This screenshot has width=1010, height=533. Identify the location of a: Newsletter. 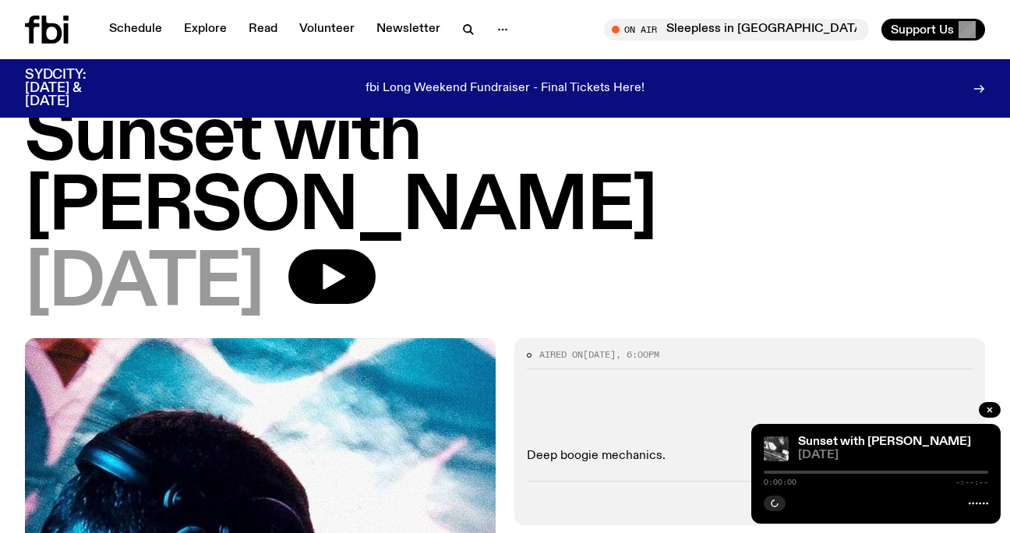
(408, 30).